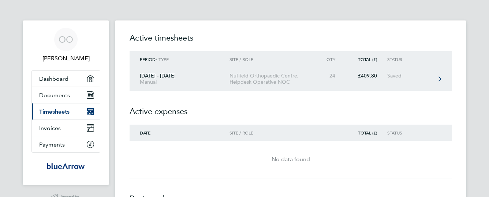  I want to click on div: Date, so click(179, 133).